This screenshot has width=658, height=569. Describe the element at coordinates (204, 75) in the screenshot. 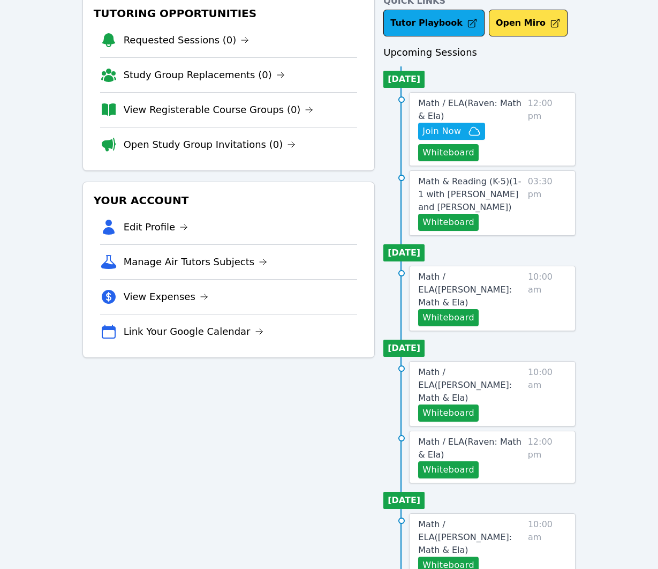

I see `a: Study Group Replacements (0)` at that location.